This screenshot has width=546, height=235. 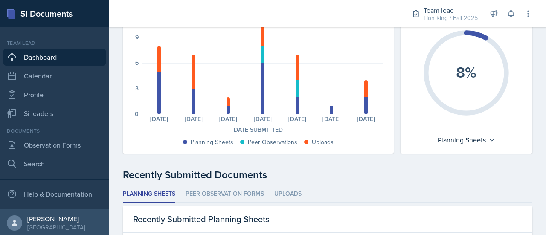 I want to click on a: Search, so click(x=55, y=164).